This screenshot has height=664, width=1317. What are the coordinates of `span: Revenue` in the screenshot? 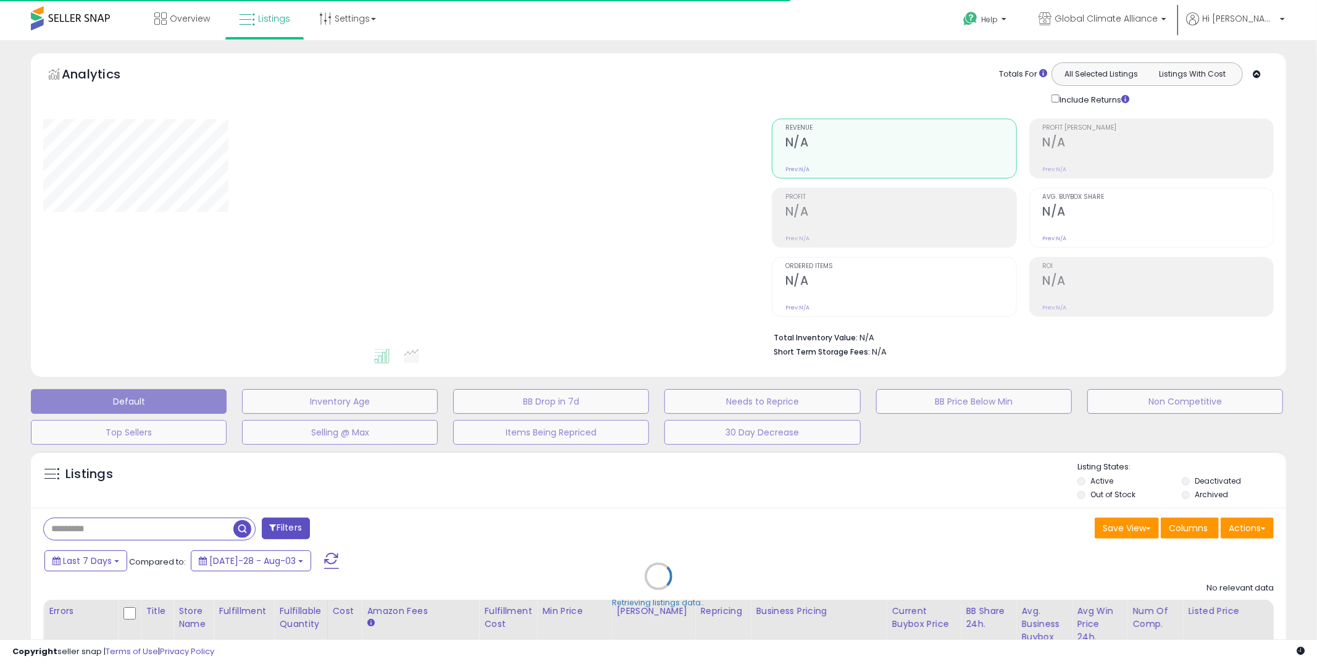 It's located at (900, 128).